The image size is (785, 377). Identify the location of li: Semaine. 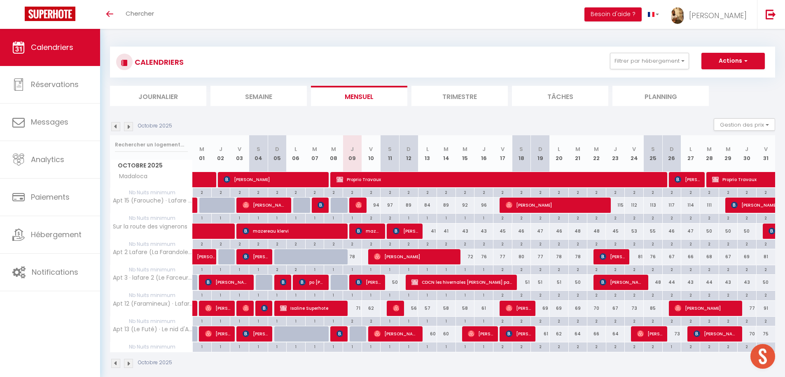
(259, 96).